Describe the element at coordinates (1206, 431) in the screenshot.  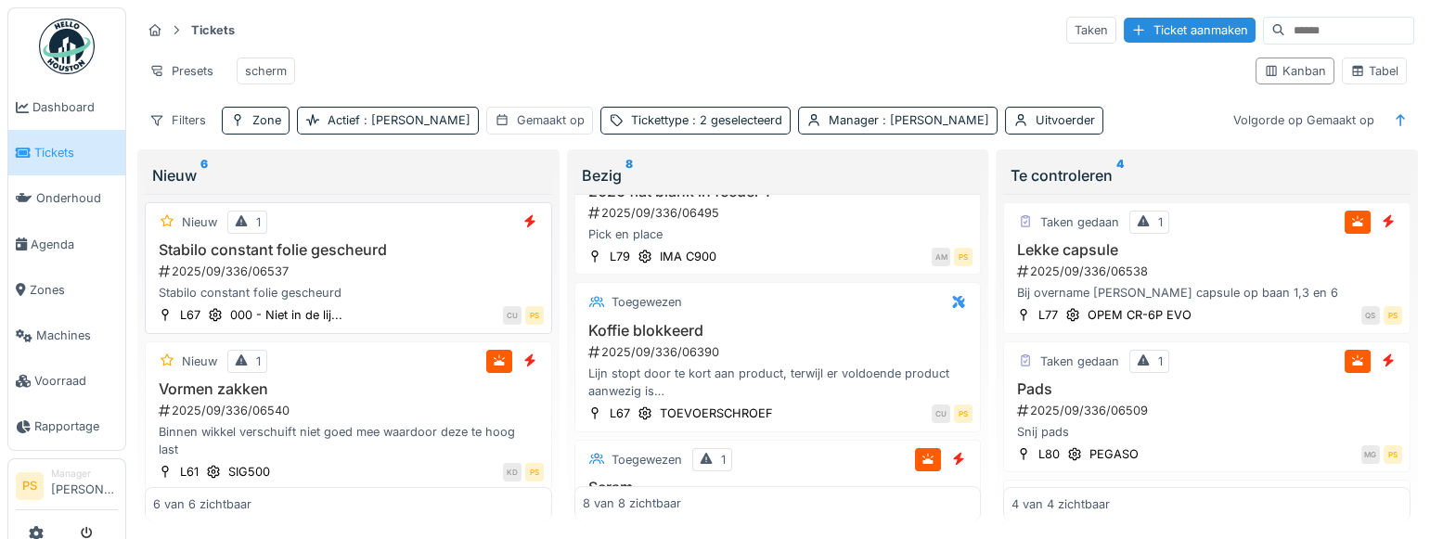
I see `div: Snij pads` at that location.